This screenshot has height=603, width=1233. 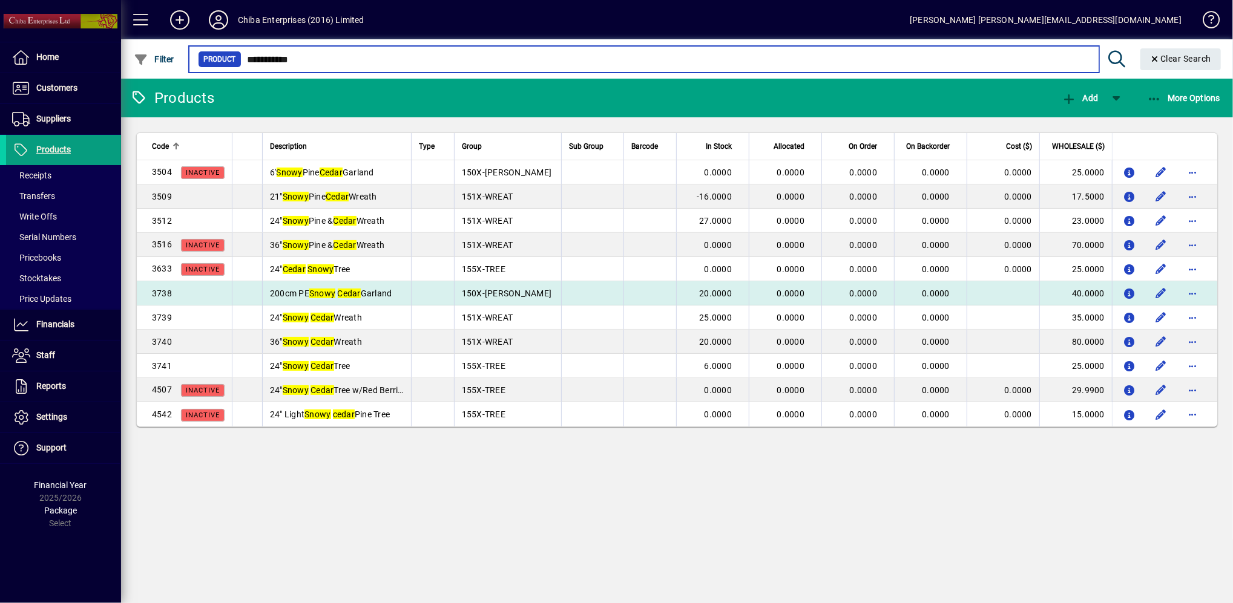 What do you see at coordinates (64, 196) in the screenshot?
I see `a: Transfers` at bounding box center [64, 196].